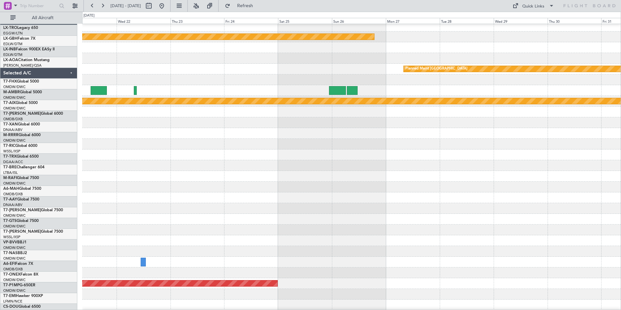 This screenshot has width=621, height=310. What do you see at coordinates (305, 21) in the screenshot?
I see `div: Sat 25` at bounding box center [305, 21].